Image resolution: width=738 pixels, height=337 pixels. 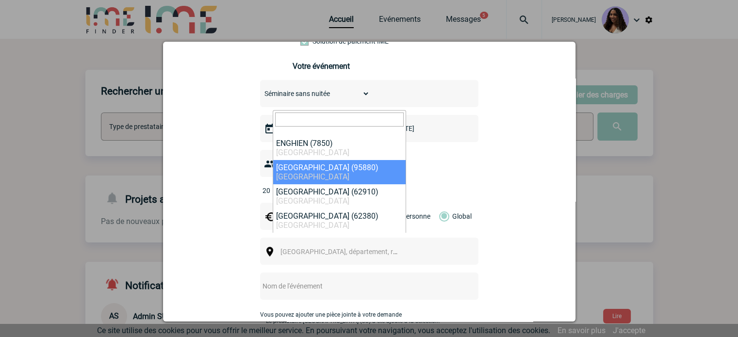 What do you see at coordinates (356, 286) in the screenshot?
I see `input: Nom de l'événement` at bounding box center [356, 286].